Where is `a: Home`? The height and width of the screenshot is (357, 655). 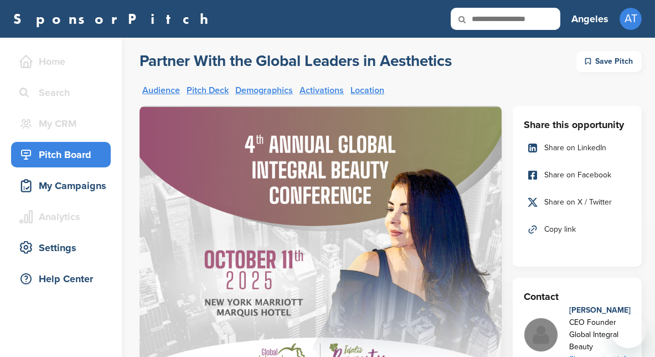
a: Home is located at coordinates (61, 62).